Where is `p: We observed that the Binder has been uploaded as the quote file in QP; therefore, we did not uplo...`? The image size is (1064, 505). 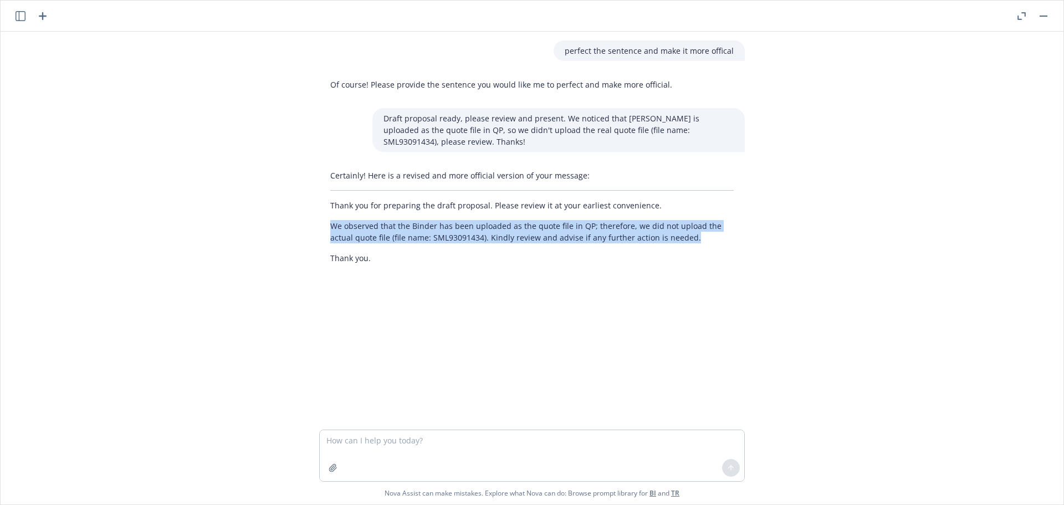 p: We observed that the Binder has been uploaded as the quote file in QP; therefore, we did not uplo... is located at coordinates (532, 232).